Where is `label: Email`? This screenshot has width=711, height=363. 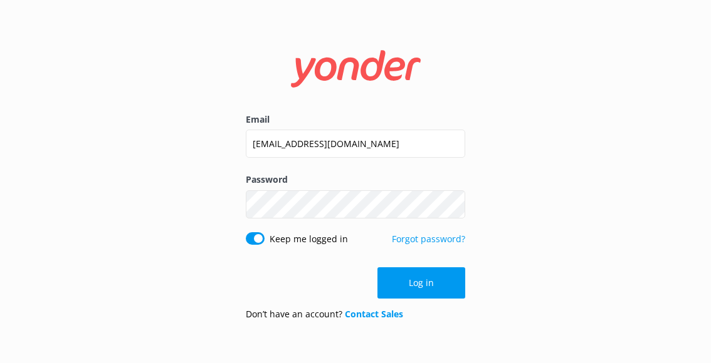
label: Email is located at coordinates (355, 120).